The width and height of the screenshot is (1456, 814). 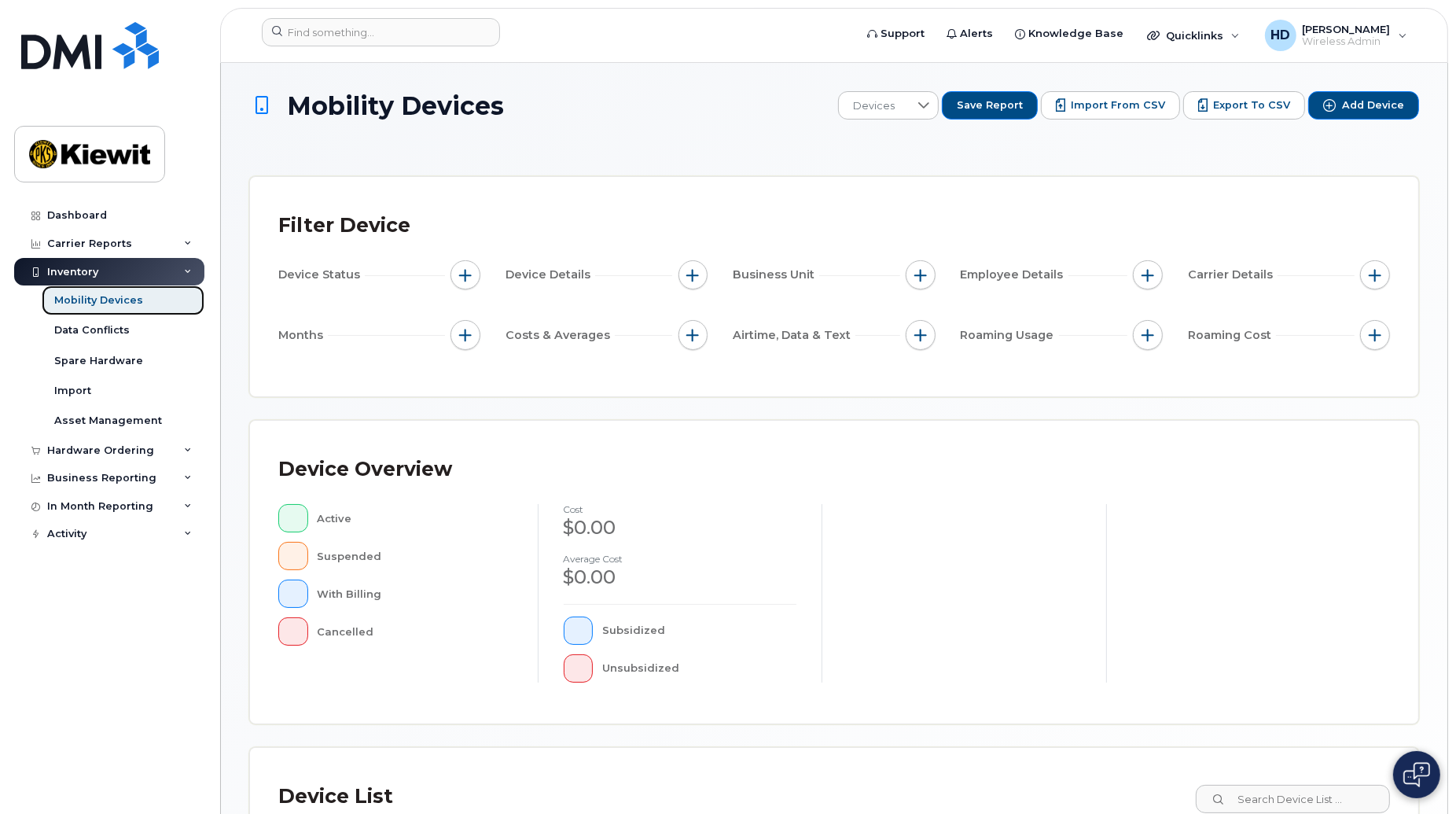 I want to click on div: Suspended, so click(x=415, y=556).